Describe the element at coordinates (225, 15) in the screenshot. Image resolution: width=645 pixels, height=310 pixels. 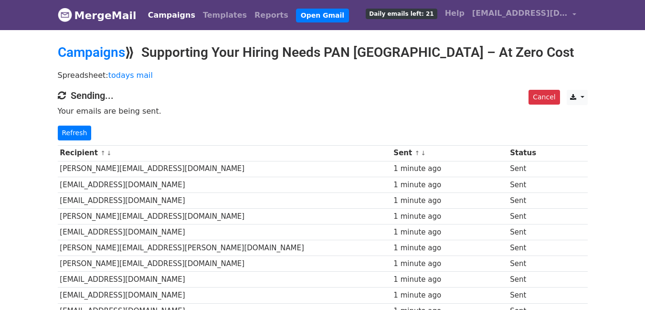
I see `a: Templates` at that location.